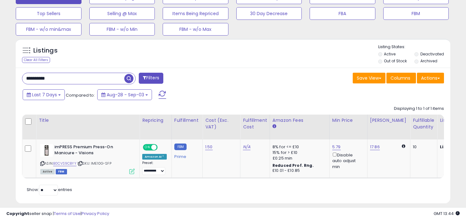 The height and width of the screenshot is (220, 466). What do you see at coordinates (395, 61) in the screenshot?
I see `label: Out of Stock` at bounding box center [395, 61].